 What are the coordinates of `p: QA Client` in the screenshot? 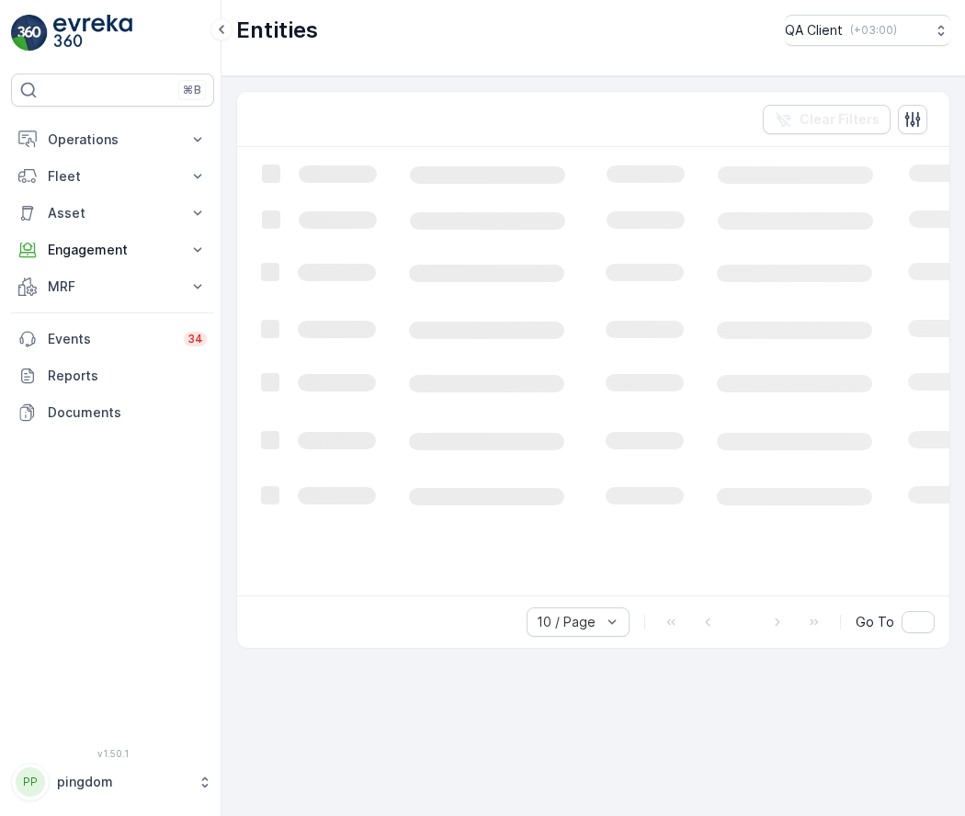 It's located at (813, 30).